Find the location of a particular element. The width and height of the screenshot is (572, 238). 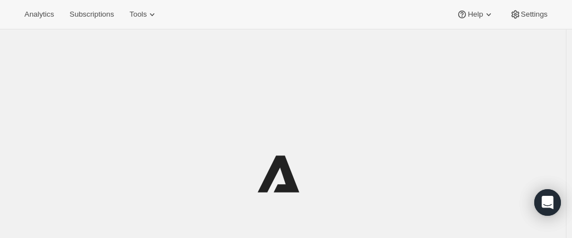

span: Subscriptions is located at coordinates (92, 14).